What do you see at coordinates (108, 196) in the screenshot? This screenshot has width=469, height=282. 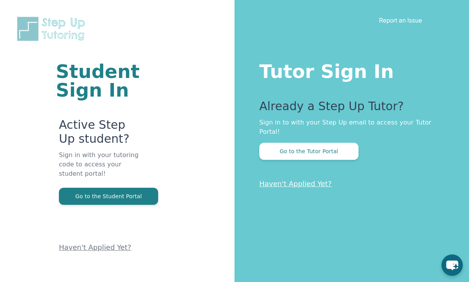 I see `a: Go to the Student Portal` at bounding box center [108, 196].